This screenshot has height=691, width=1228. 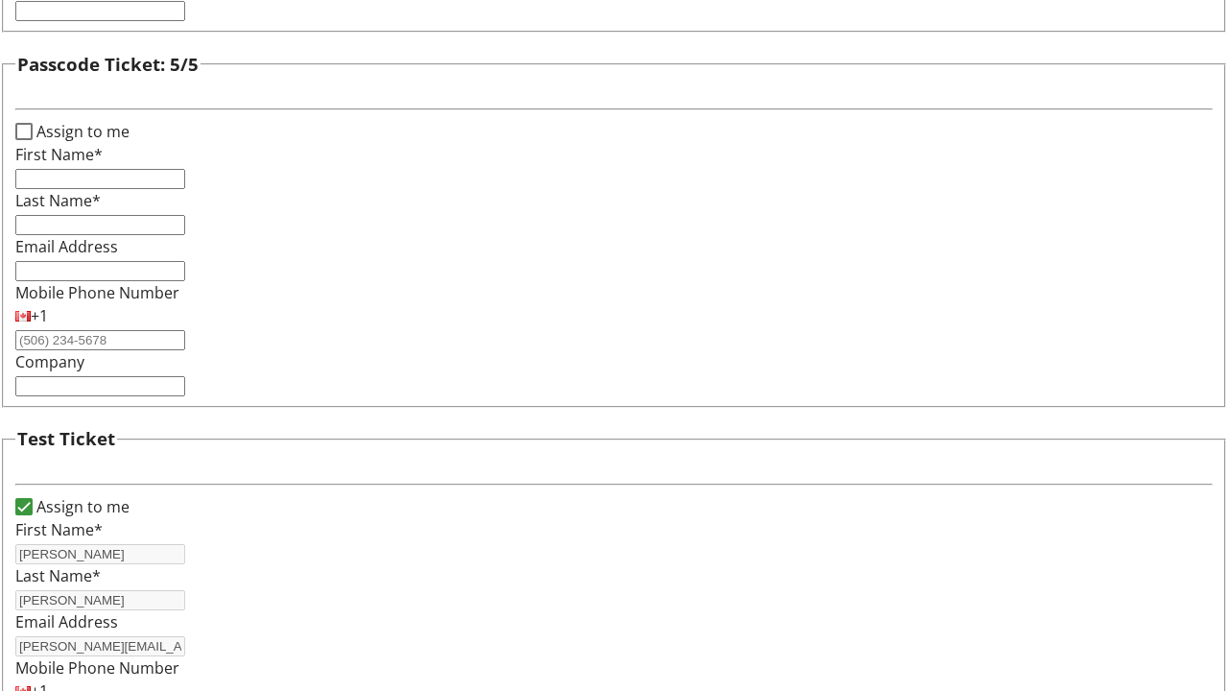 I want to click on label: Company, so click(x=50, y=362).